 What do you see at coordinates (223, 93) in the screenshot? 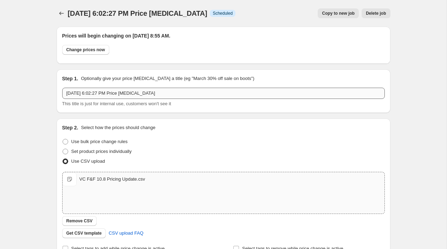
I see `input: 30% off holiday sale` at bounding box center [223, 93].